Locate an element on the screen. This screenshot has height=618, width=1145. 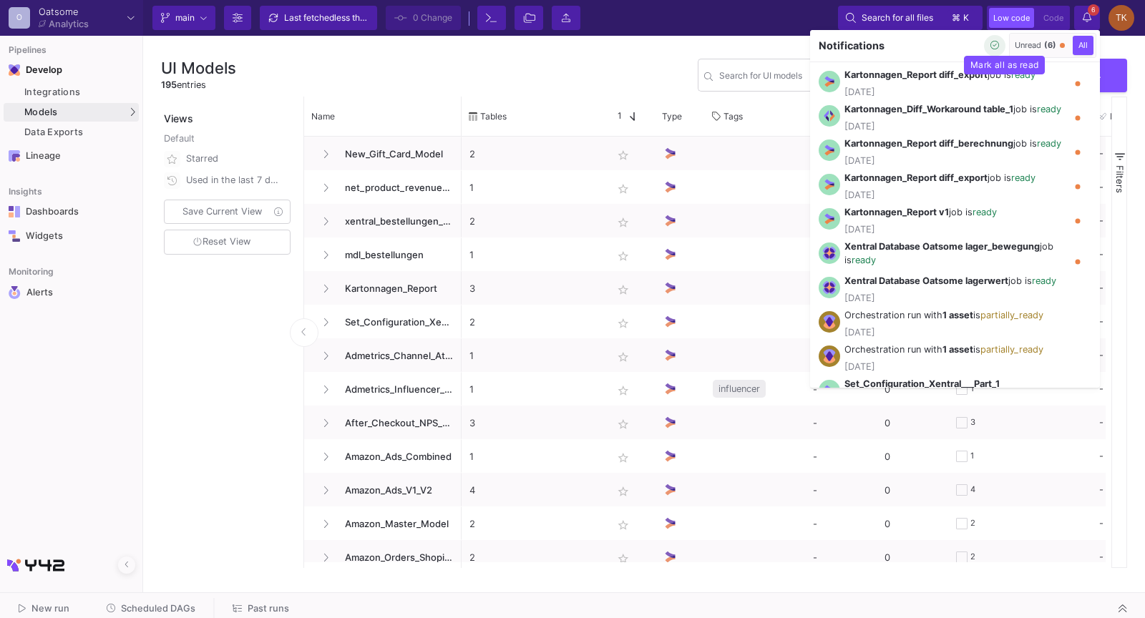
b: Kartonnagen_Report v1 is located at coordinates (897, 212).